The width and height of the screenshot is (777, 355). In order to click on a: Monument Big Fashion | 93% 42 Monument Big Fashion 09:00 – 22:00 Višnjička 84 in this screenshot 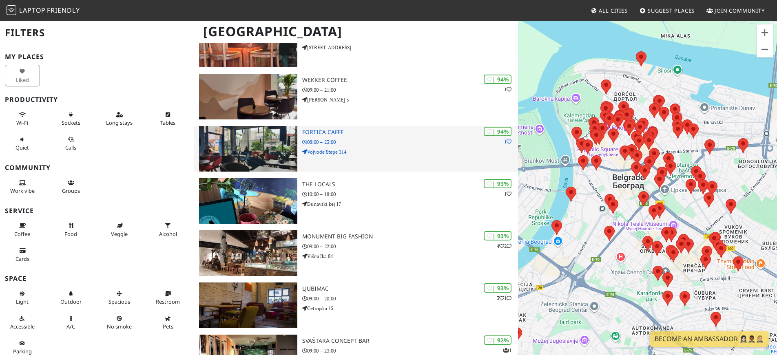, I will do `click(356, 253)`.